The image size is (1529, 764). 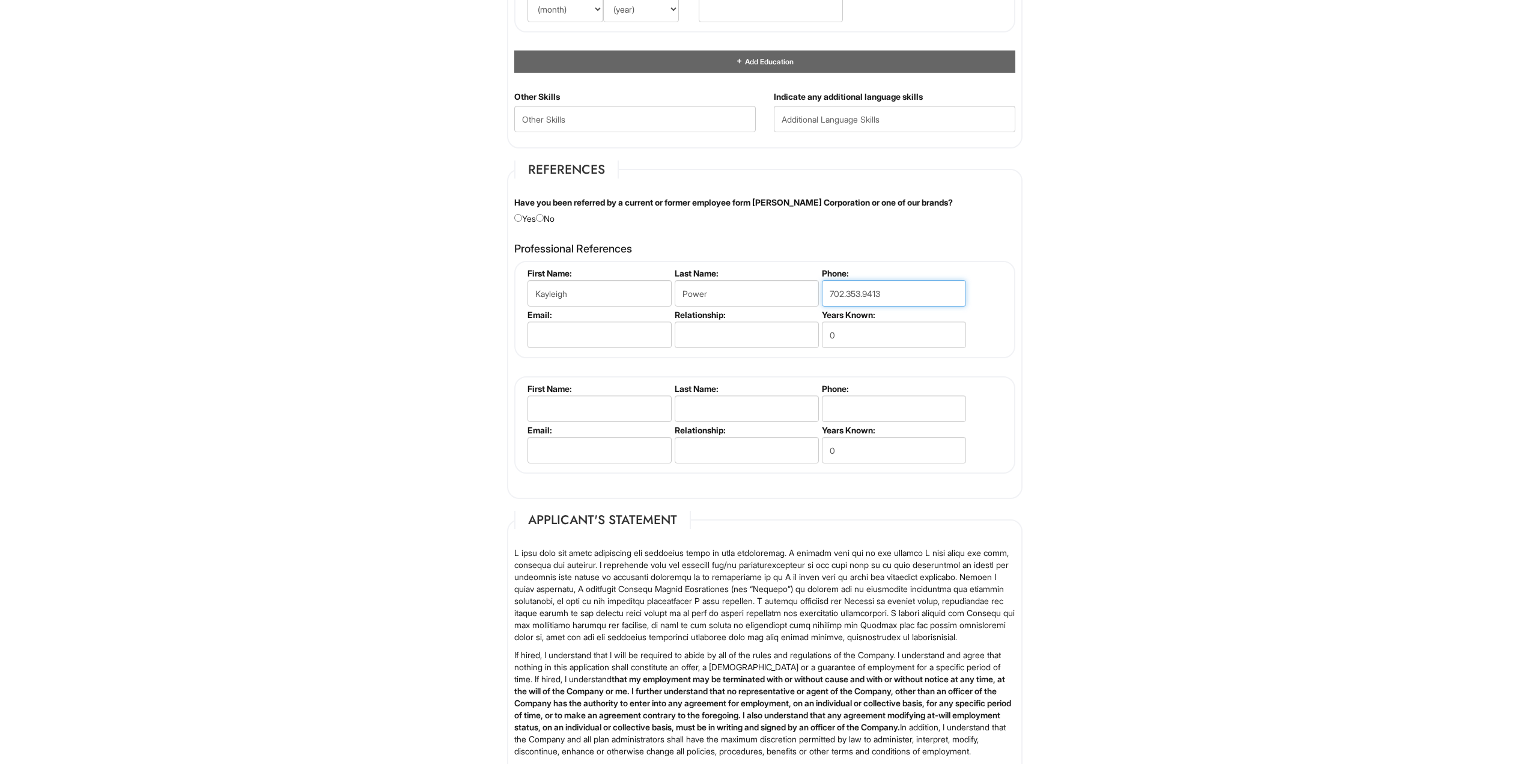 What do you see at coordinates (765, 703) in the screenshot?
I see `p: If hired, I understand that I will be required to abide by all of the rules and regulations of th...` at bounding box center [765, 703].